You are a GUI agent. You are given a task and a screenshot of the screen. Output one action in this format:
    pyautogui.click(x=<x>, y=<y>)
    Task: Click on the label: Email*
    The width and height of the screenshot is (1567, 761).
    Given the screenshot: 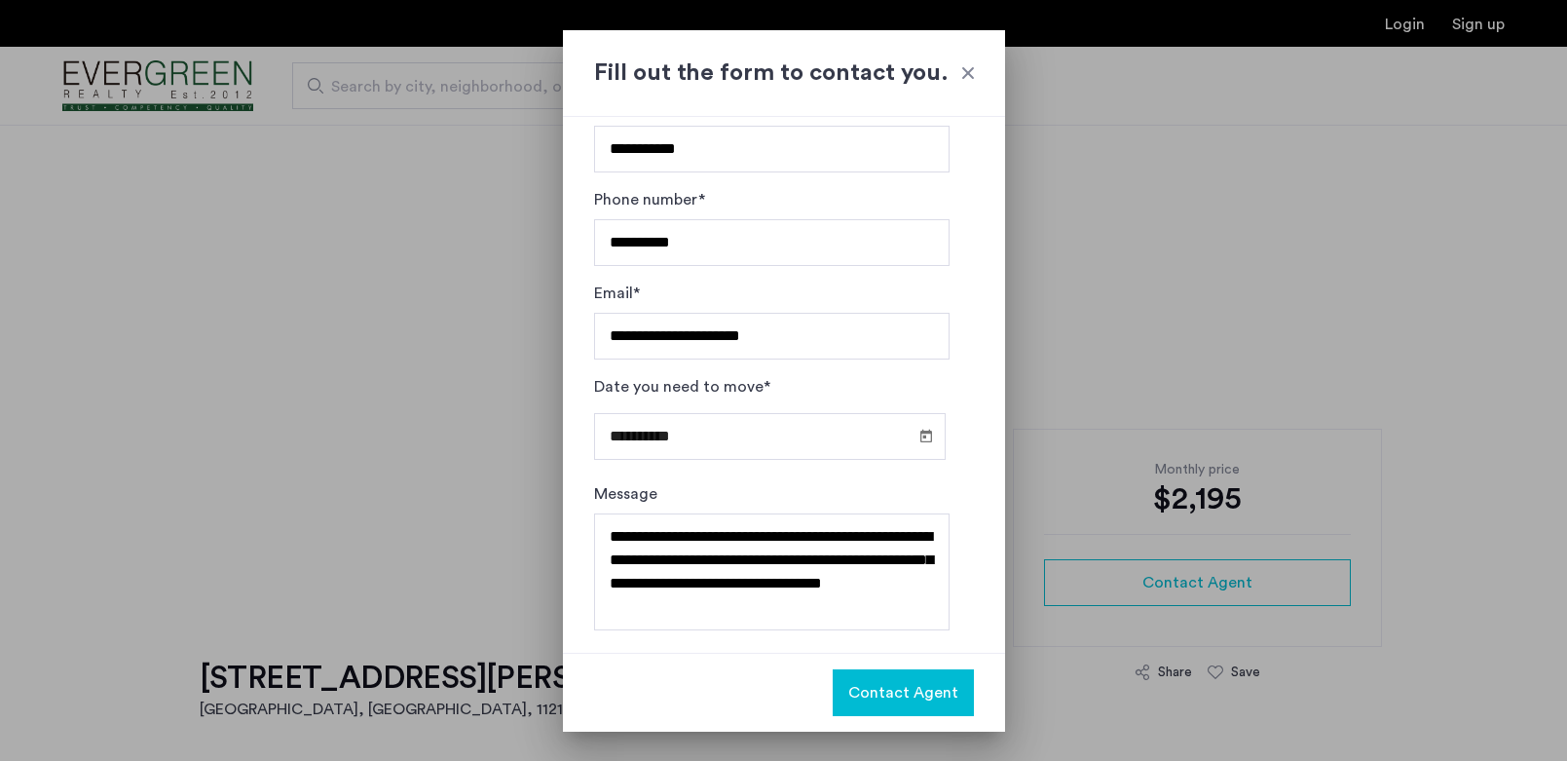 What is the action you would take?
    pyautogui.click(x=617, y=293)
    